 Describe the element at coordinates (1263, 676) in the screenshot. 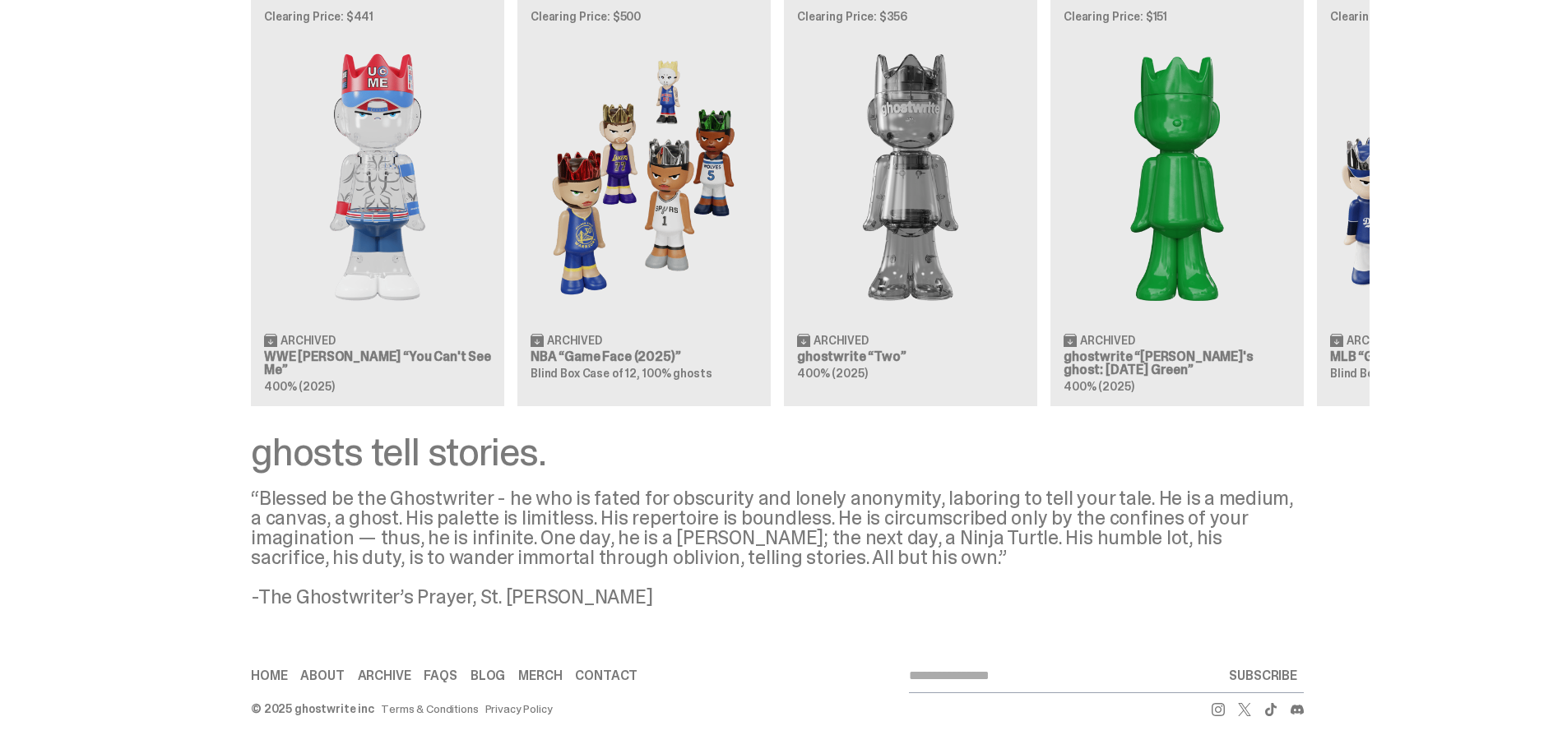

I see `button: SUBSCRIBE` at that location.